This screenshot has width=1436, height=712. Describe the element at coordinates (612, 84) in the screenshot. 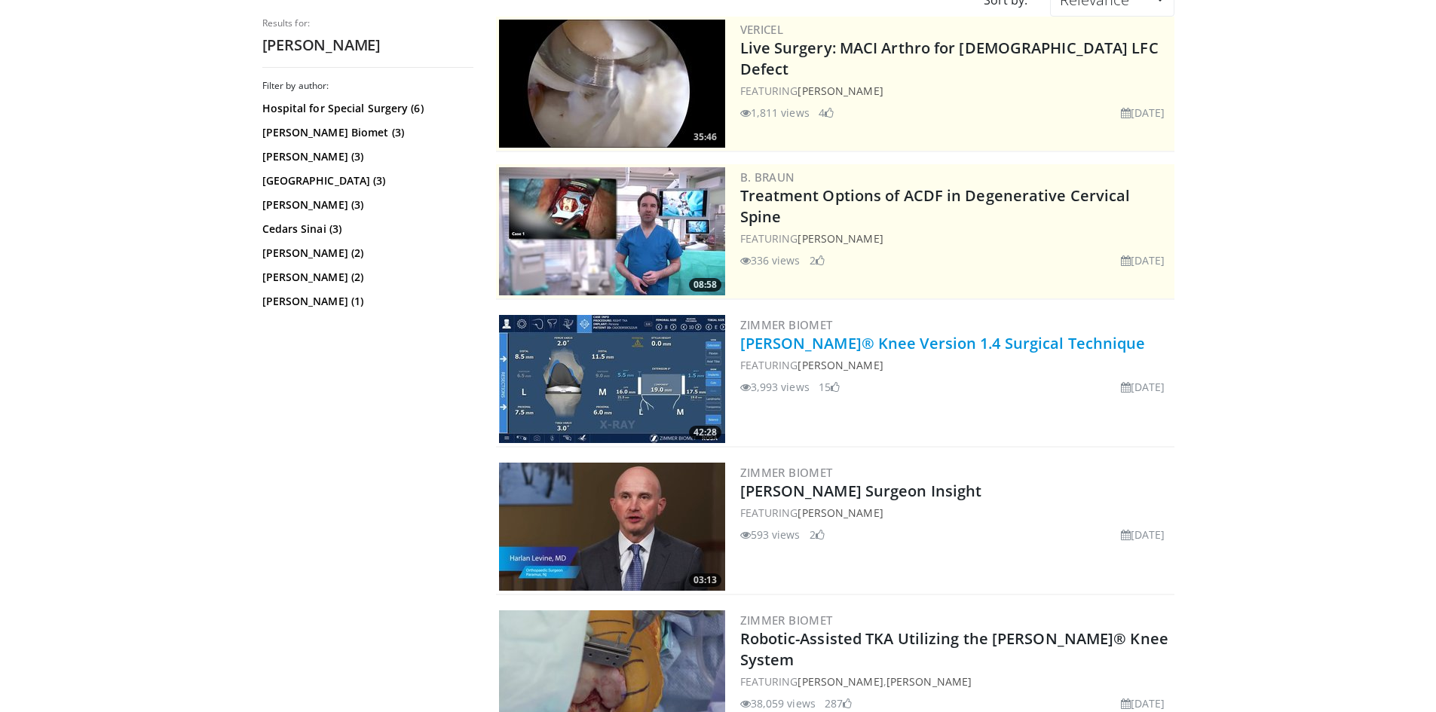

I see `img: eb023345-1e2d-4374-a840-ddbc99f8c97c.300x170_q85_crop-smart_upscale.jpg` at that location.